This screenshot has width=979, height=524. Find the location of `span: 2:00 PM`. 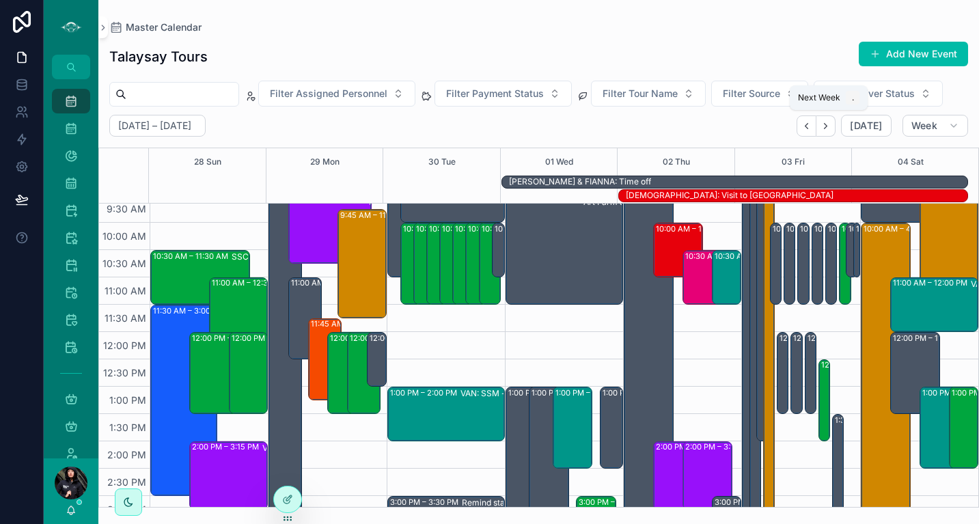

span: 2:00 PM is located at coordinates (126, 454).